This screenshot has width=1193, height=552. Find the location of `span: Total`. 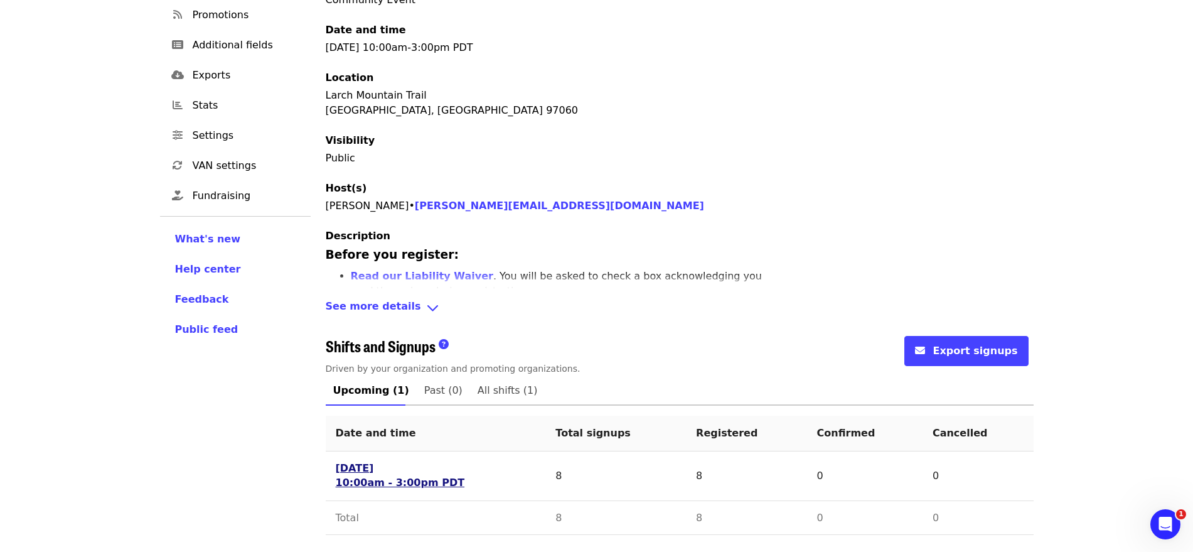

span: Total is located at coordinates (347, 517).